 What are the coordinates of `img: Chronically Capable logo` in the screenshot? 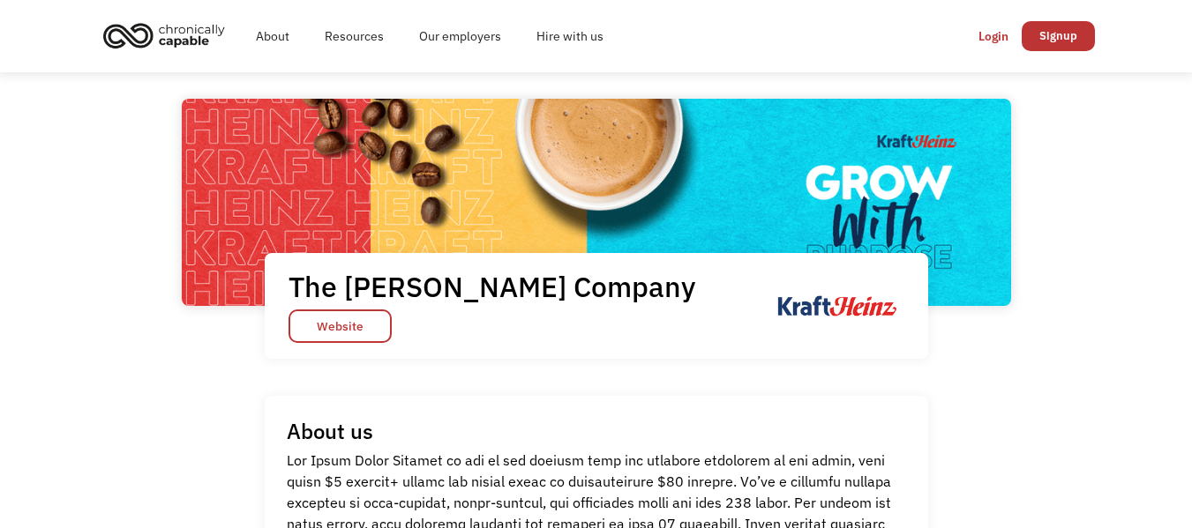 It's located at (164, 35).